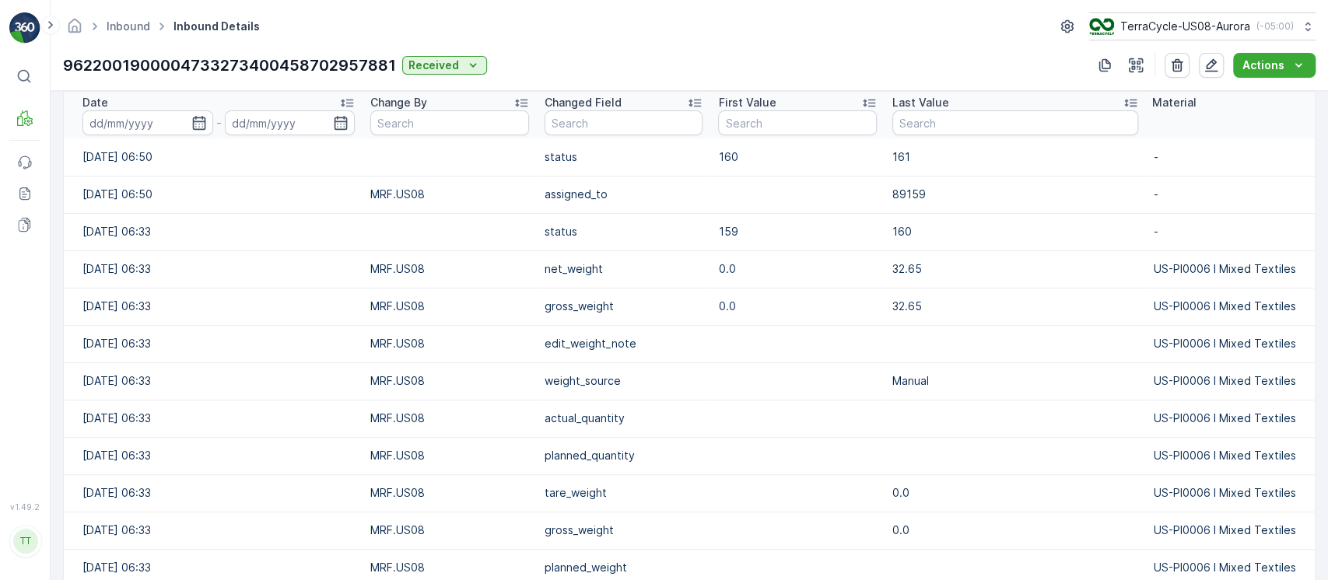 The width and height of the screenshot is (1328, 580). I want to click on p: First Value, so click(747, 103).